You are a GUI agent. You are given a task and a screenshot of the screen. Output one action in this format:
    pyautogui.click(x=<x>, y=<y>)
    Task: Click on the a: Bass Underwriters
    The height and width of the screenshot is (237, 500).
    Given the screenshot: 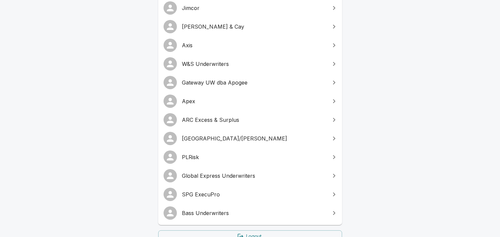 What is the action you would take?
    pyautogui.click(x=250, y=213)
    